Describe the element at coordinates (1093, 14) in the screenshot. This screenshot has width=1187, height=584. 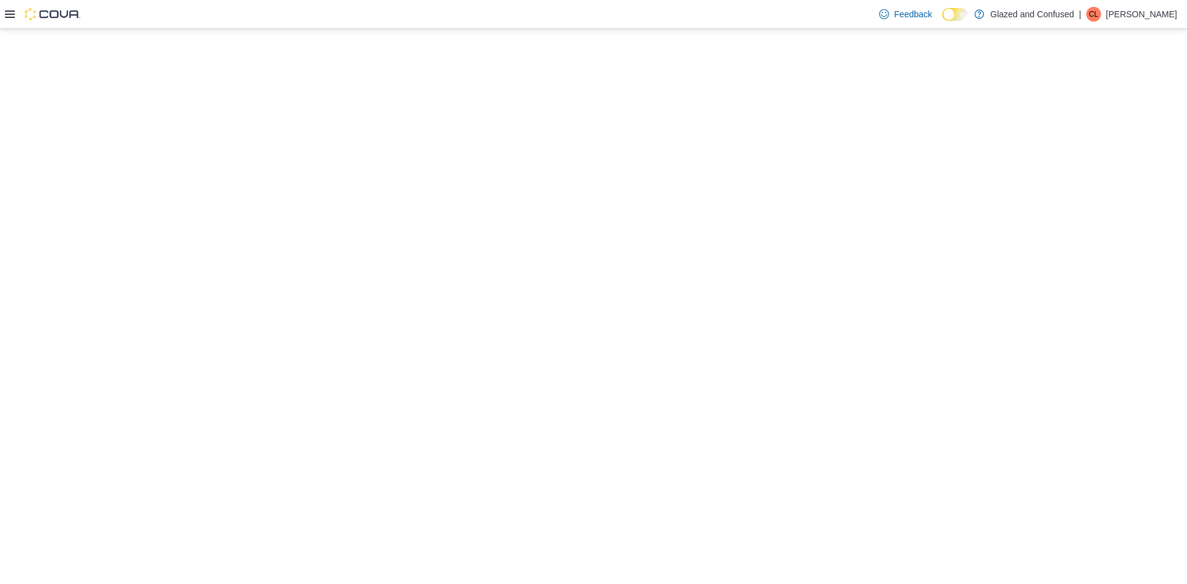
I see `div: Chad Lacy` at that location.